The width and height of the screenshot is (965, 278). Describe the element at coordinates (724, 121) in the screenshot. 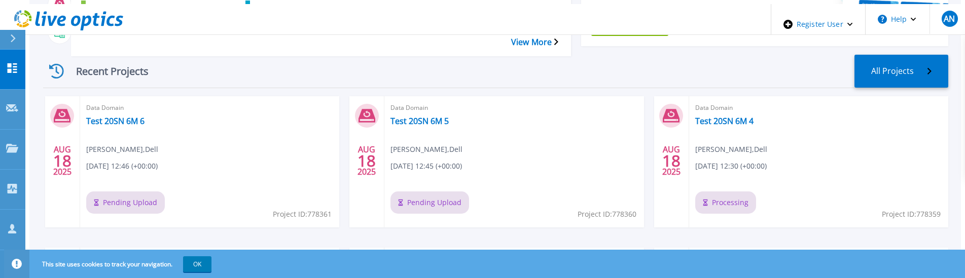

I see `a: Test 20SN 6M 4` at that location.